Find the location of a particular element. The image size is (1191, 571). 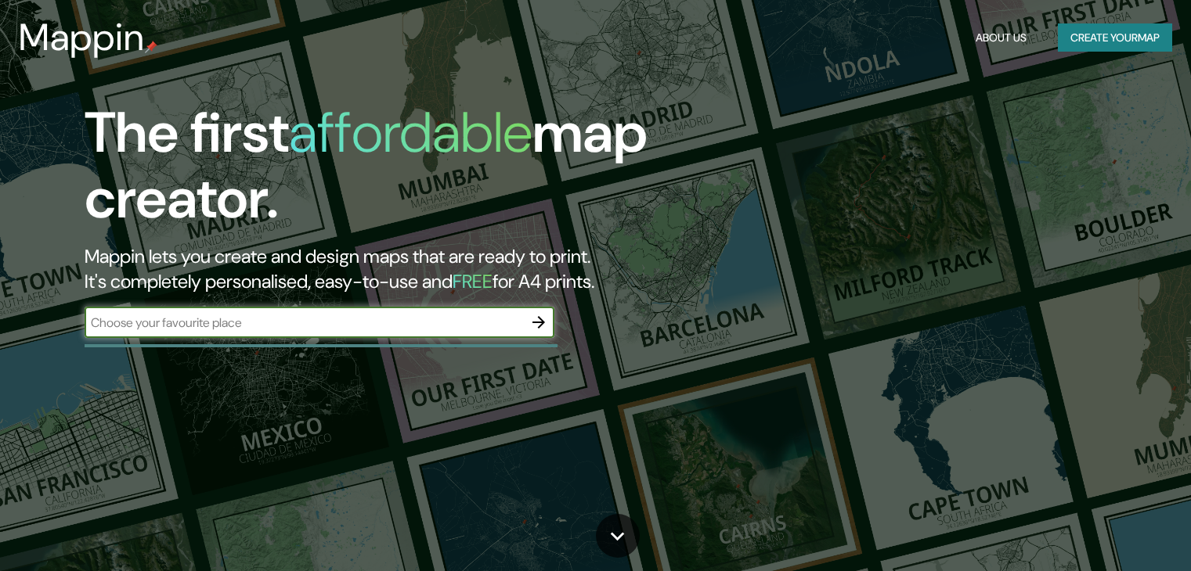

h5: FREE is located at coordinates (472, 281).